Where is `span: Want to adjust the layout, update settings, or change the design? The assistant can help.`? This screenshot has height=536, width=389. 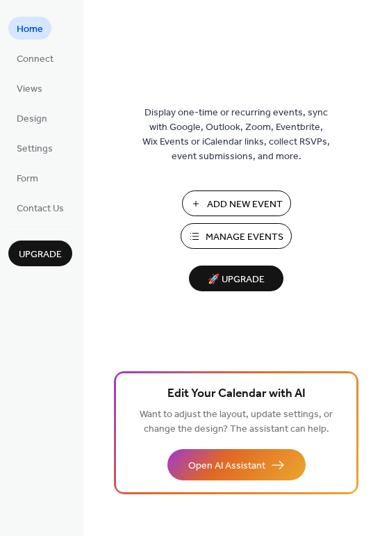
span: Want to adjust the layout, update settings, or change the design? The assistant can help. is located at coordinates (236, 422).